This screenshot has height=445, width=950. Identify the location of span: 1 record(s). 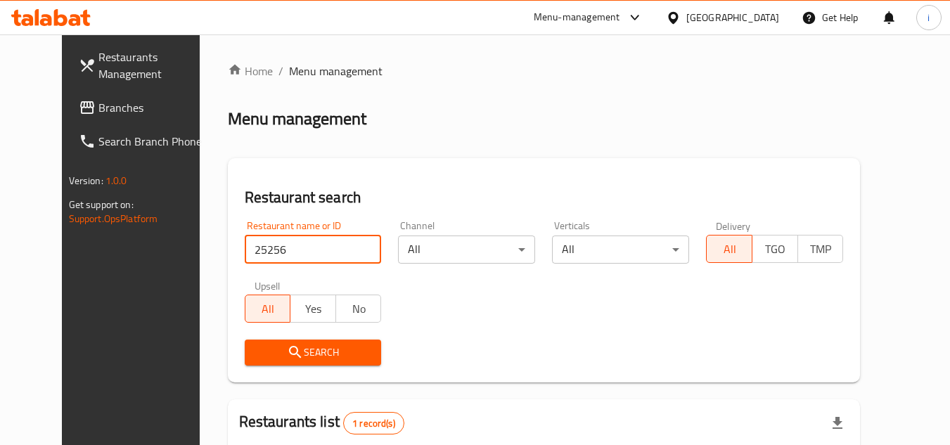
(373, 423).